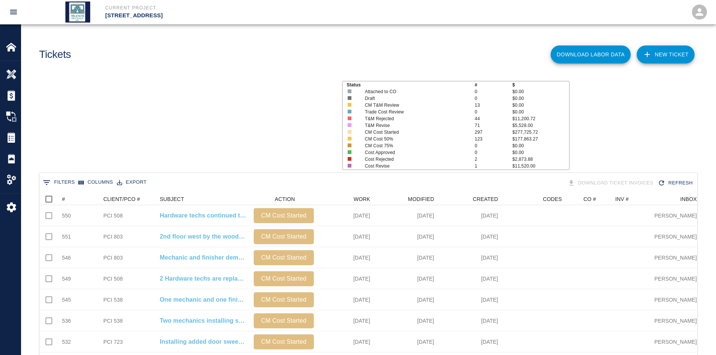 This screenshot has height=355, width=716. I want to click on div: 536, so click(67, 321).